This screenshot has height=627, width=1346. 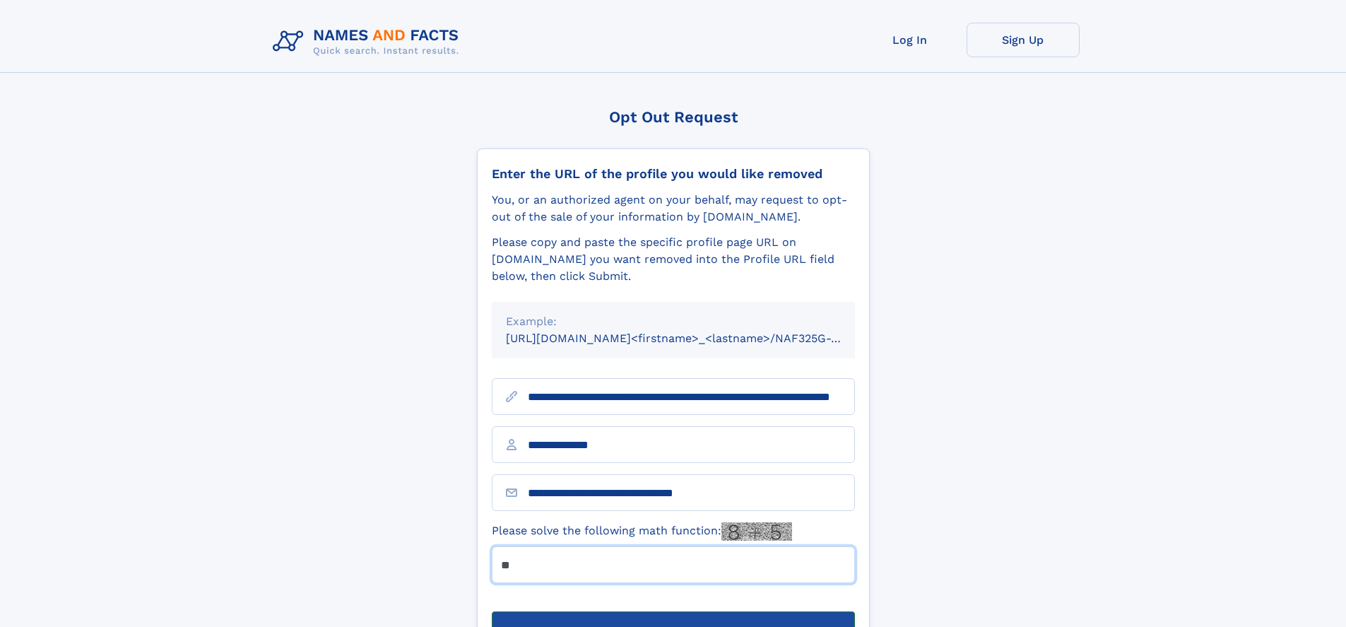 I want to click on img: Logo Names and Facts, so click(x=369, y=42).